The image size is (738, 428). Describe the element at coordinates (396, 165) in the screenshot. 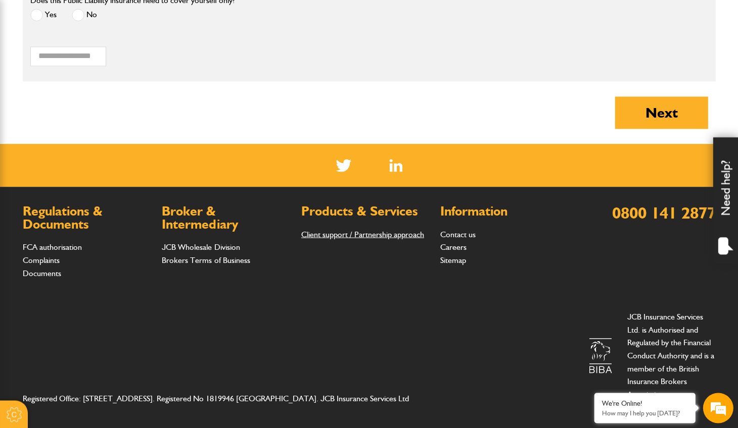

I see `a: LinkedIn` at that location.